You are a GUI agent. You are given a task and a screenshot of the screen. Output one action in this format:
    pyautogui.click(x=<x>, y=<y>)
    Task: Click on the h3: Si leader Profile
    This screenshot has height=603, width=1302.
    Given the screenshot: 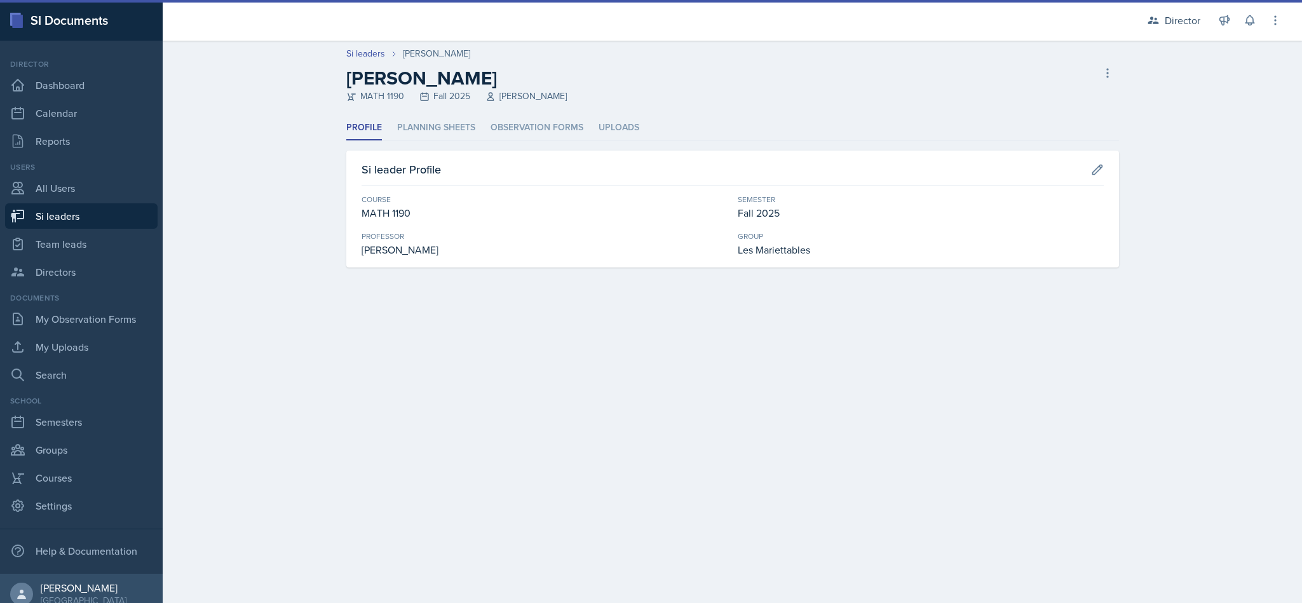 What is the action you would take?
    pyautogui.click(x=401, y=169)
    